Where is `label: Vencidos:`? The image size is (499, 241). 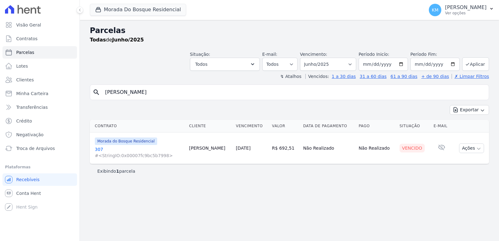
label: Vencidos: is located at coordinates (317, 76).